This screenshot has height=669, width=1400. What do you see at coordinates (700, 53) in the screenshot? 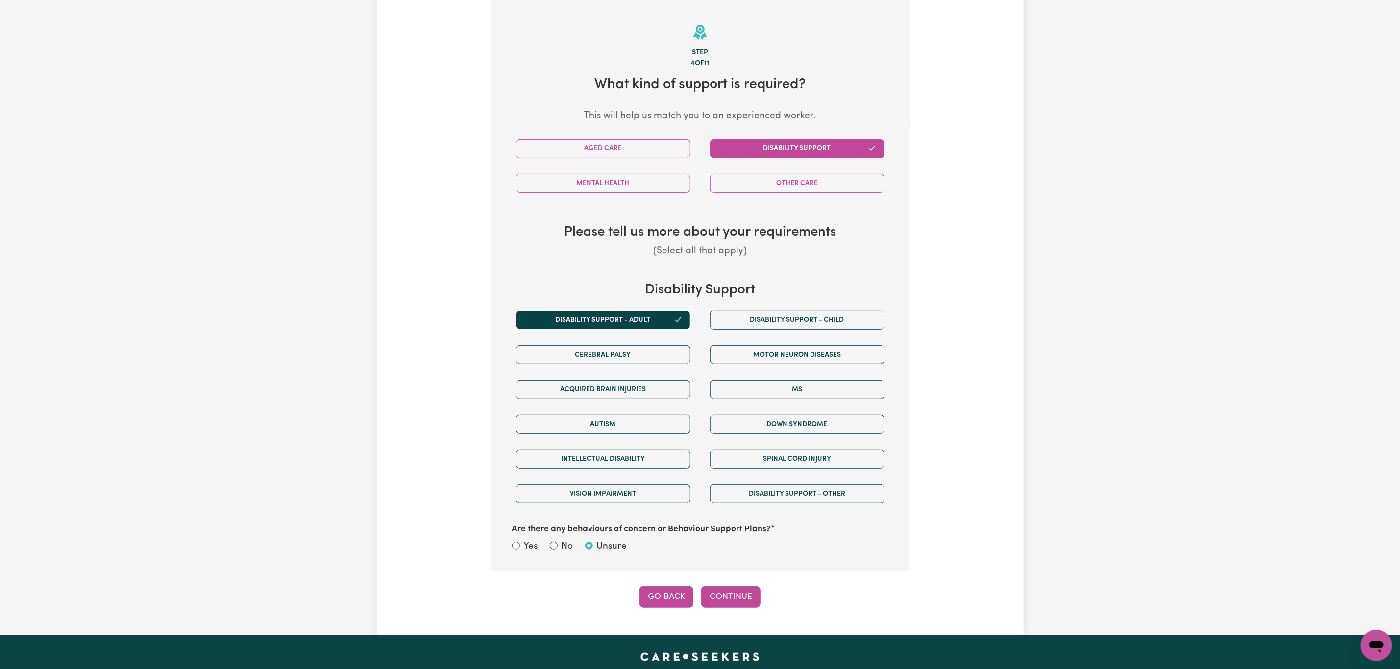
I see `div: Step` at bounding box center [700, 53].